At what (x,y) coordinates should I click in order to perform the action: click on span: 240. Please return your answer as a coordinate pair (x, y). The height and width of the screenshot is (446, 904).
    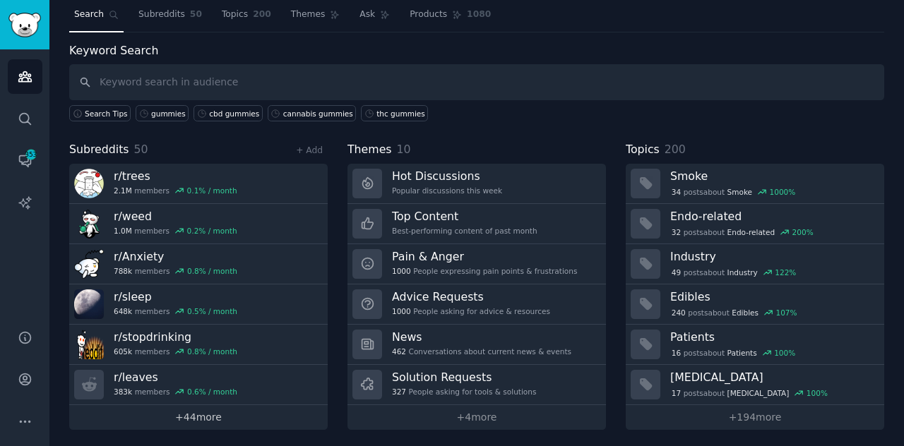
    Looking at the image, I should click on (679, 313).